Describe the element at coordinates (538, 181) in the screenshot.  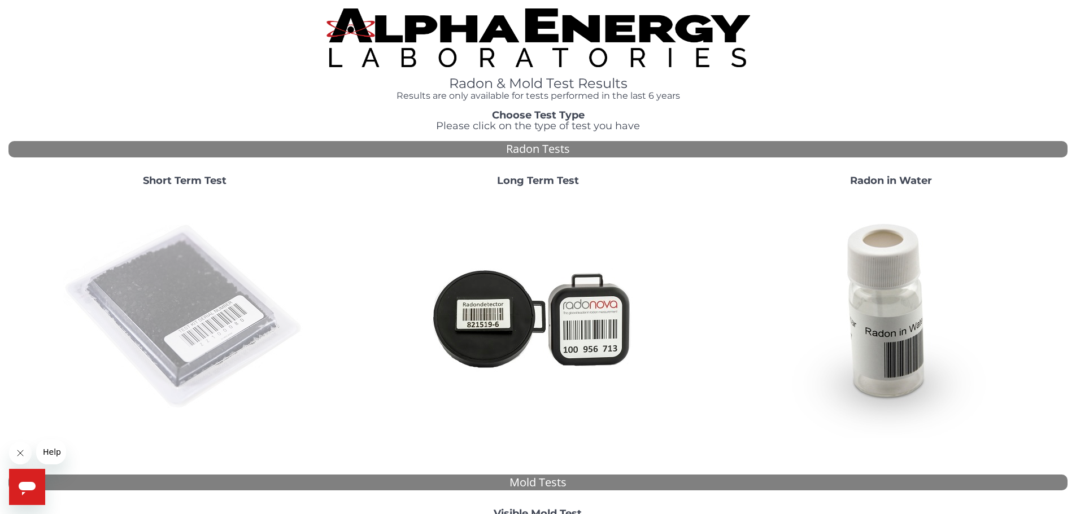
I see `strong: Long Term Test` at that location.